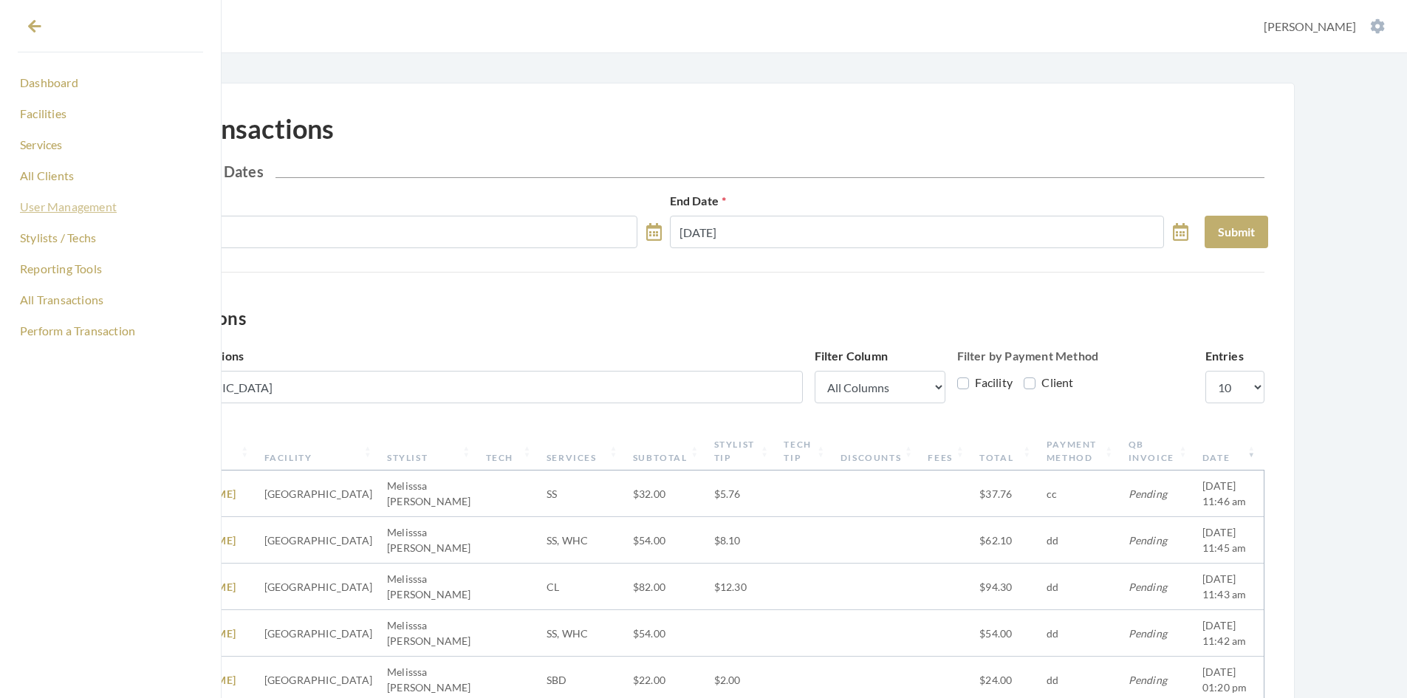 This screenshot has width=1407, height=698. Describe the element at coordinates (666, 451) in the screenshot. I see `th: Subtotal: activate to sort column ascending` at that location.